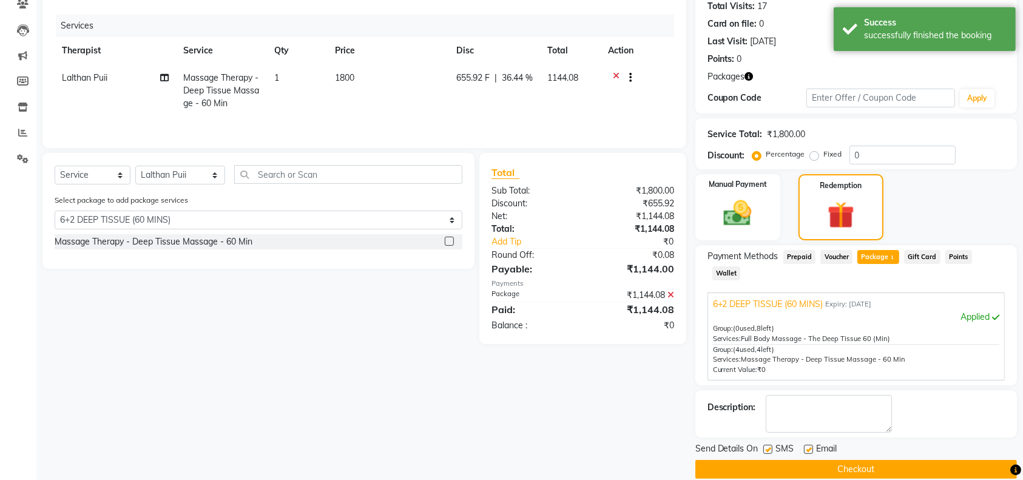  Describe the element at coordinates (532, 229) in the screenshot. I see `div: Total:` at that location.